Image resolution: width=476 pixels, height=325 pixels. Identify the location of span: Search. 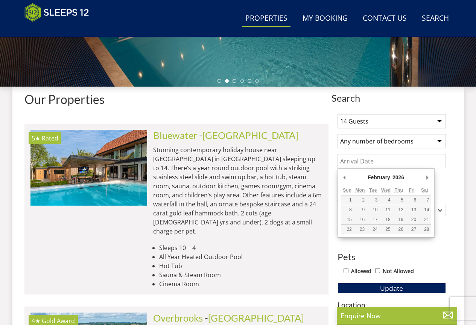
(392, 98).